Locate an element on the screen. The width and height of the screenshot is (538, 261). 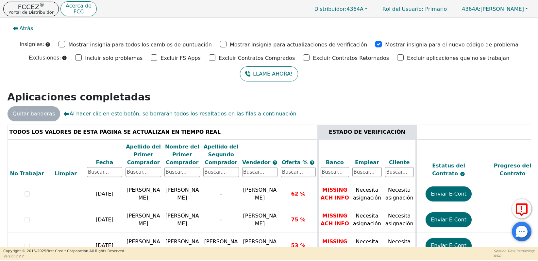
p: Excluir Contratos Retornados is located at coordinates (351, 58).